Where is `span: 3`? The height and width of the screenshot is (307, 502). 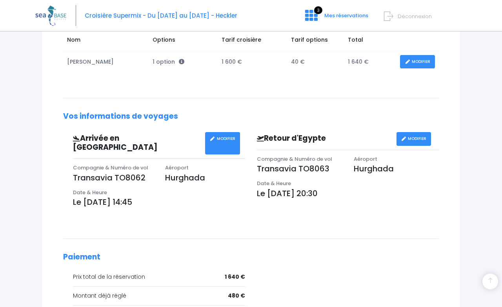 span: 3 is located at coordinates (318, 10).